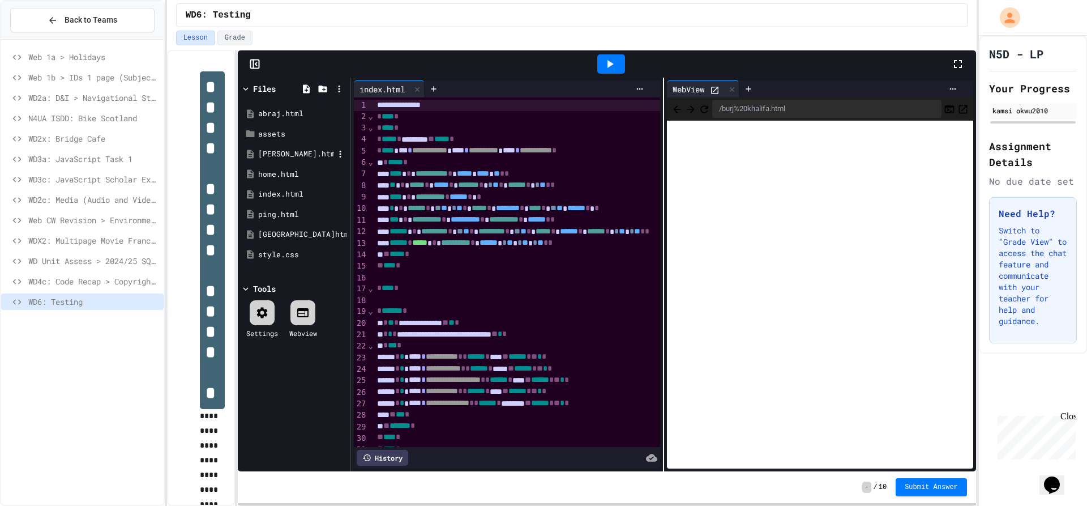 The width and height of the screenshot is (1087, 506). I want to click on div: 21, so click(361, 335).